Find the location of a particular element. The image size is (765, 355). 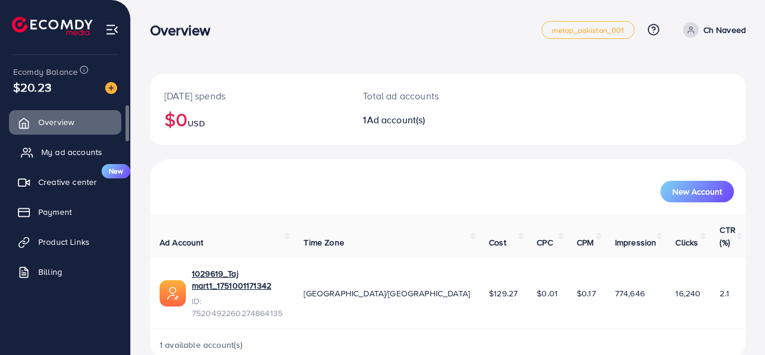

a: Billing is located at coordinates (65, 271).